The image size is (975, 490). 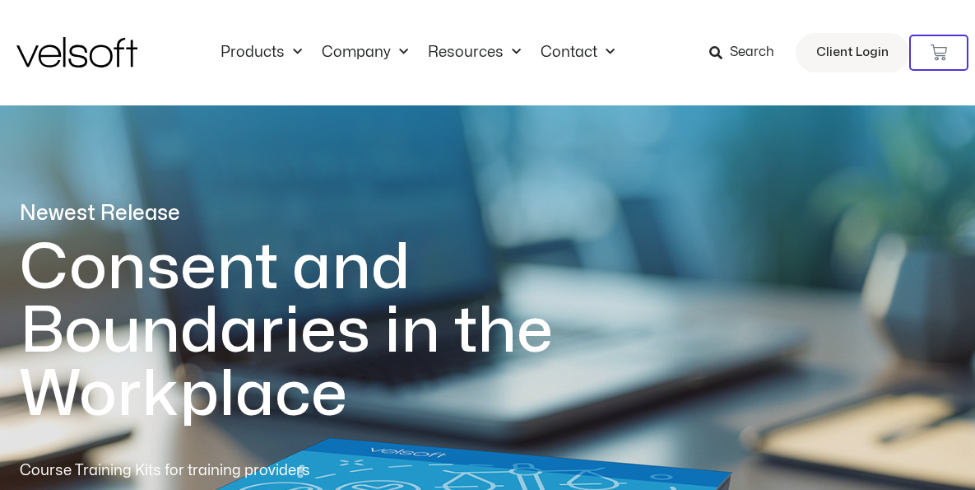 What do you see at coordinates (320, 331) in the screenshot?
I see `h1: Consent and Boundaries in the Workplace` at bounding box center [320, 331].